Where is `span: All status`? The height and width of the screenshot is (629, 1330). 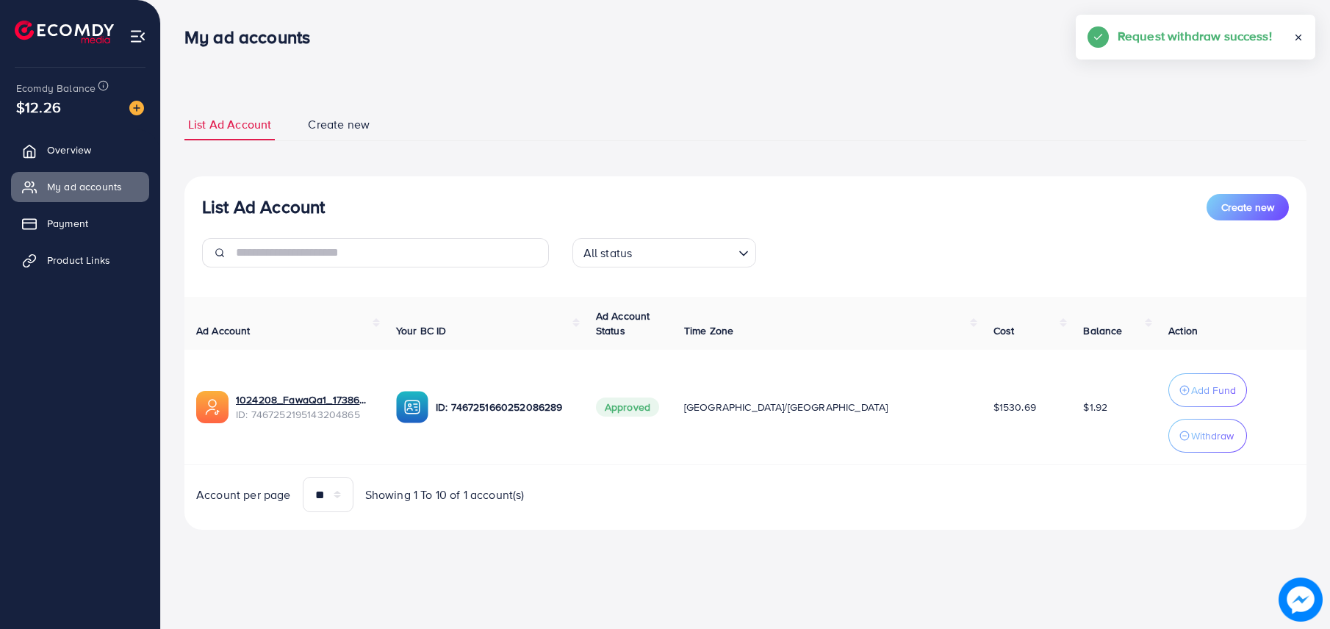
span: All status is located at coordinates (608, 253).